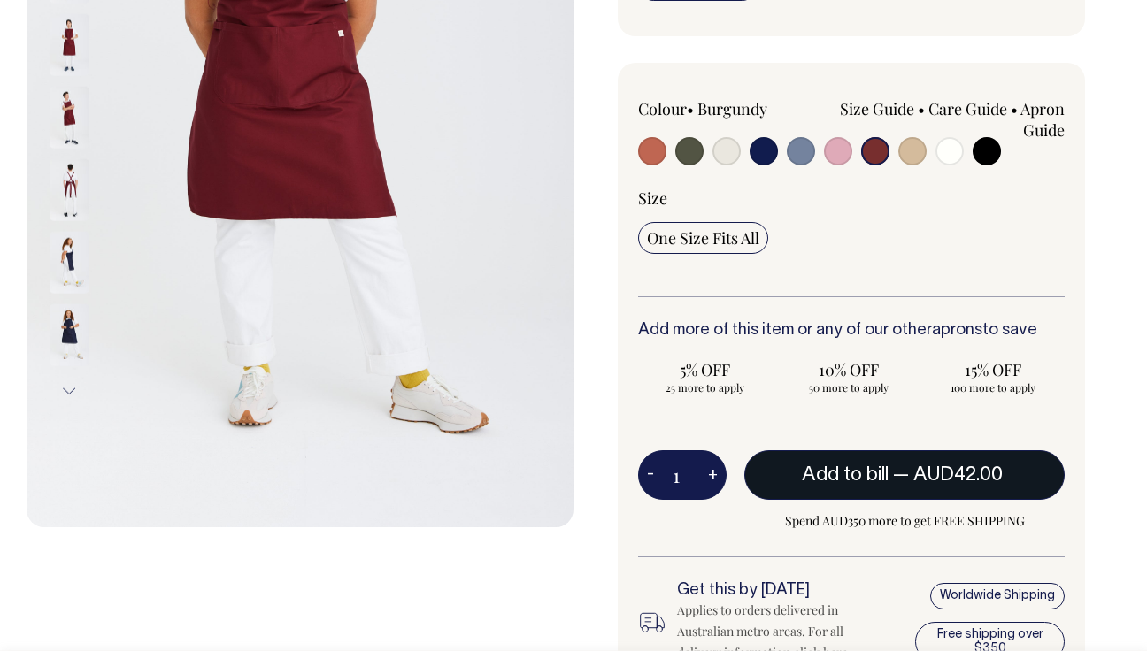 Image resolution: width=1147 pixels, height=651 pixels. Describe the element at coordinates (849, 388) in the screenshot. I see `span: 50 more to apply` at that location.